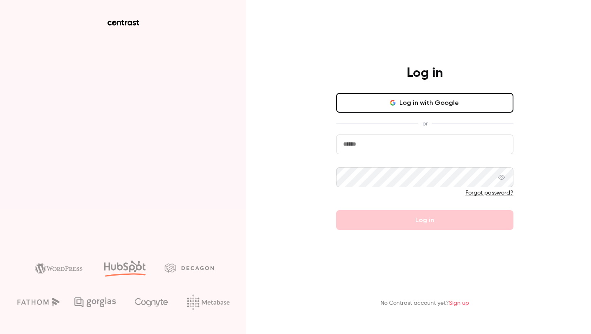  Describe the element at coordinates (490, 193) in the screenshot. I see `a: Forgot password?` at that location.